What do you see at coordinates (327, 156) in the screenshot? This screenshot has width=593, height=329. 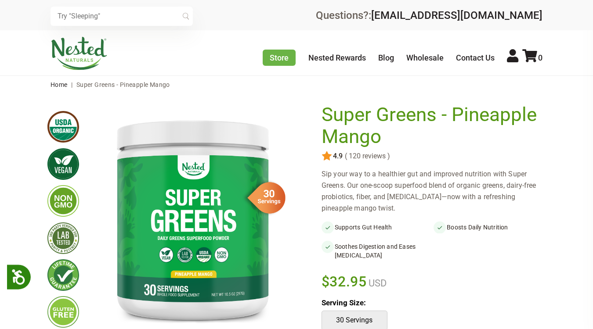 I see `img: star.svg` at bounding box center [327, 156].